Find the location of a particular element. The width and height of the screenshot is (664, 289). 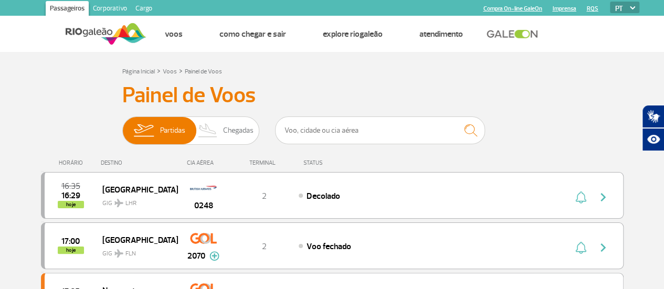

span: 2025-08-28 16:29:44 is located at coordinates (71, 196).